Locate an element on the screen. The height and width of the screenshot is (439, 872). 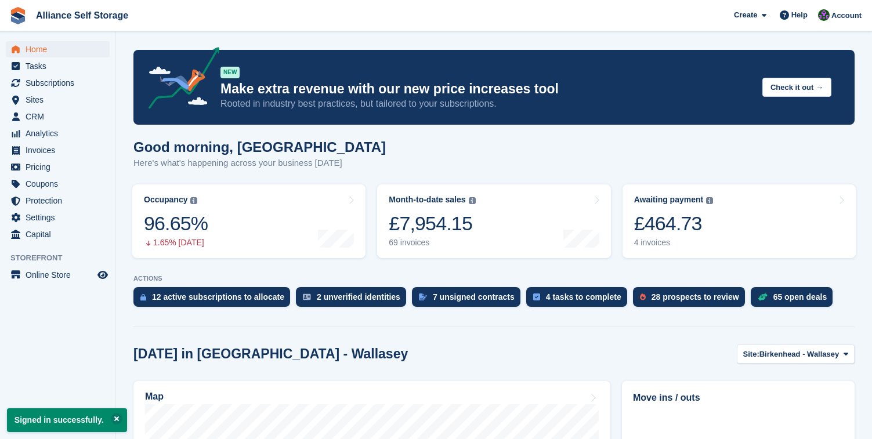
div: 4 tasks to complete is located at coordinates (584, 297).